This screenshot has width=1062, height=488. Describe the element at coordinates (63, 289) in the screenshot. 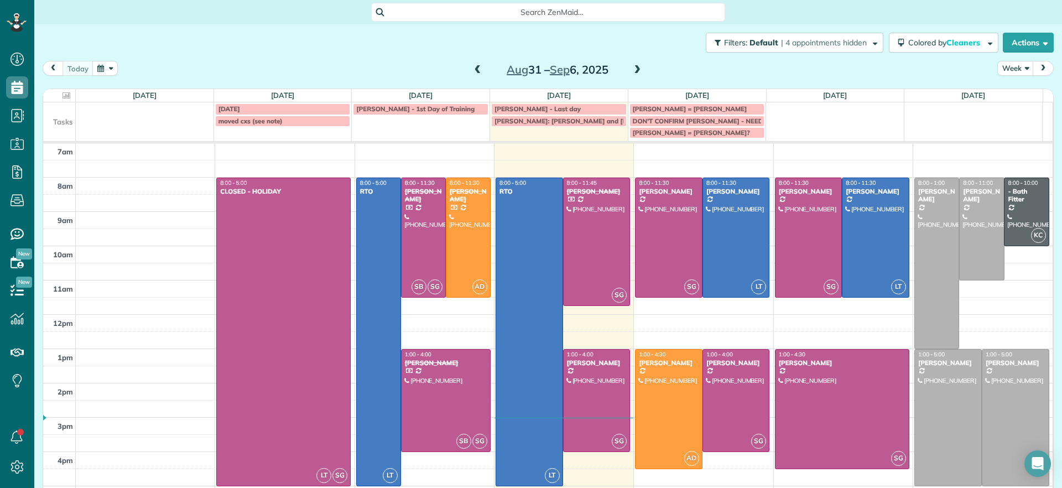

I see `span: 11am` at that location.